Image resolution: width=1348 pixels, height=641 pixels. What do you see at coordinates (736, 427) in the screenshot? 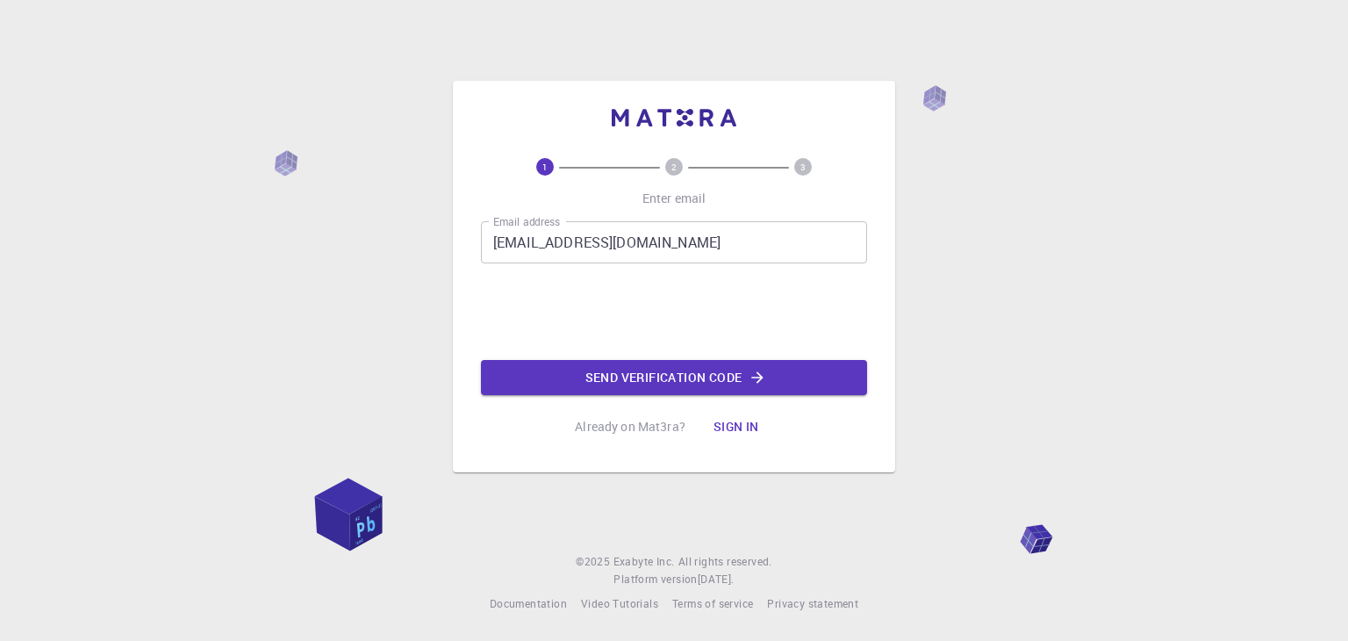
I see `button: Sign in` at bounding box center [736, 427].